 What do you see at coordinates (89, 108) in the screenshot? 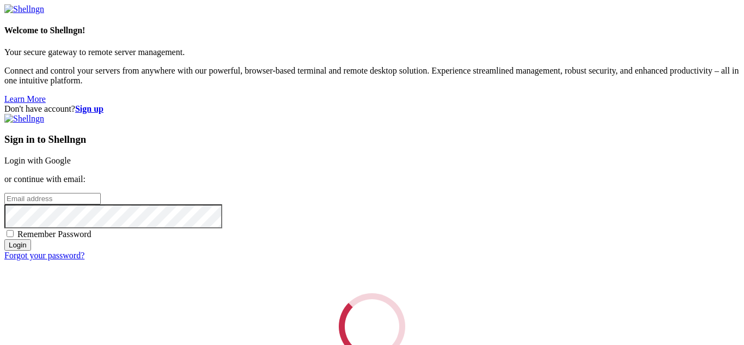
I see `strong: Sign up` at bounding box center [89, 108].